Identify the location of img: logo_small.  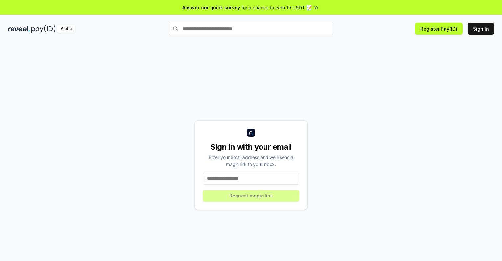
(251, 133).